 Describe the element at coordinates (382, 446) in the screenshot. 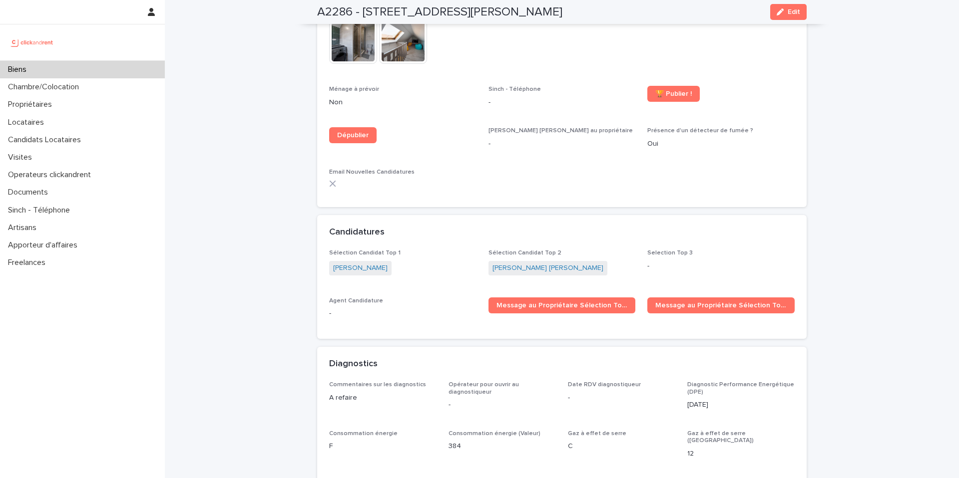

I see `p: F` at that location.